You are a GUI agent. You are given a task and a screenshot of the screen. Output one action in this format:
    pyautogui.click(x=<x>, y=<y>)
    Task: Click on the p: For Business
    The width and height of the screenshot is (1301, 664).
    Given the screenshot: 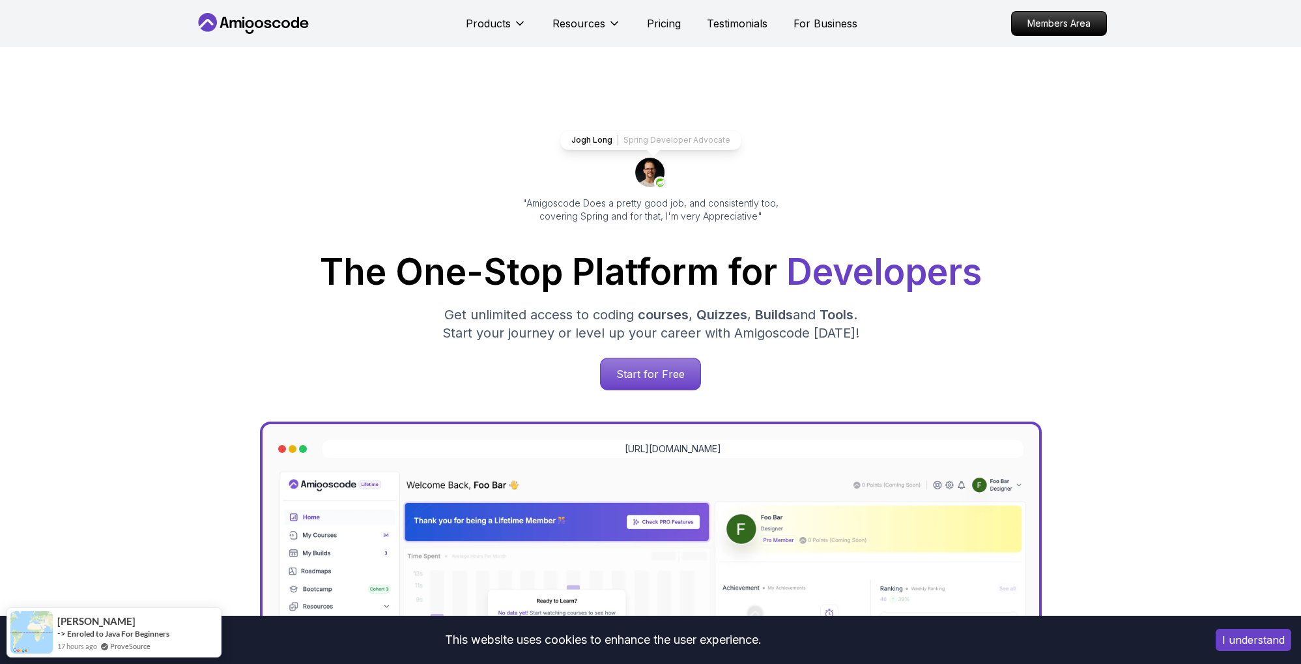 What is the action you would take?
    pyautogui.click(x=825, y=23)
    